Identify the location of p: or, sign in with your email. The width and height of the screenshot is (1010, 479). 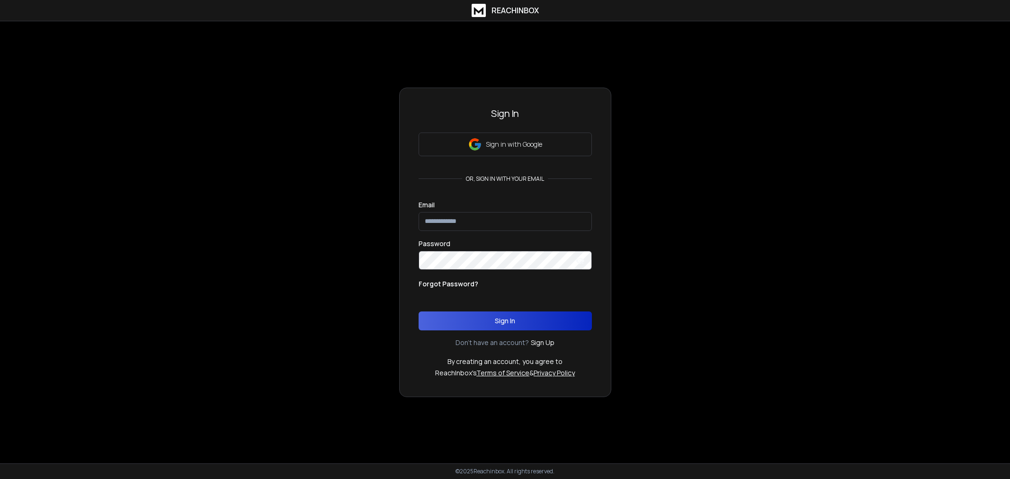
(505, 179).